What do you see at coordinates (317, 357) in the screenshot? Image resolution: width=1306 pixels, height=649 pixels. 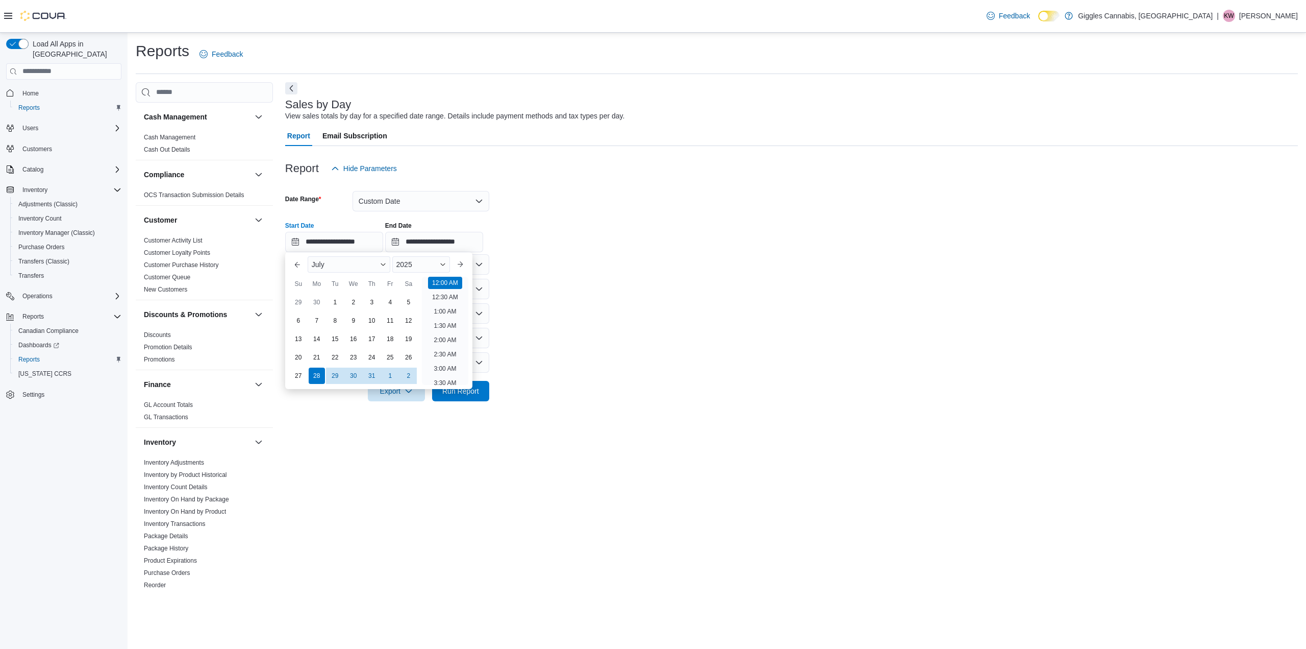 I see `div: day-21` at bounding box center [317, 357].